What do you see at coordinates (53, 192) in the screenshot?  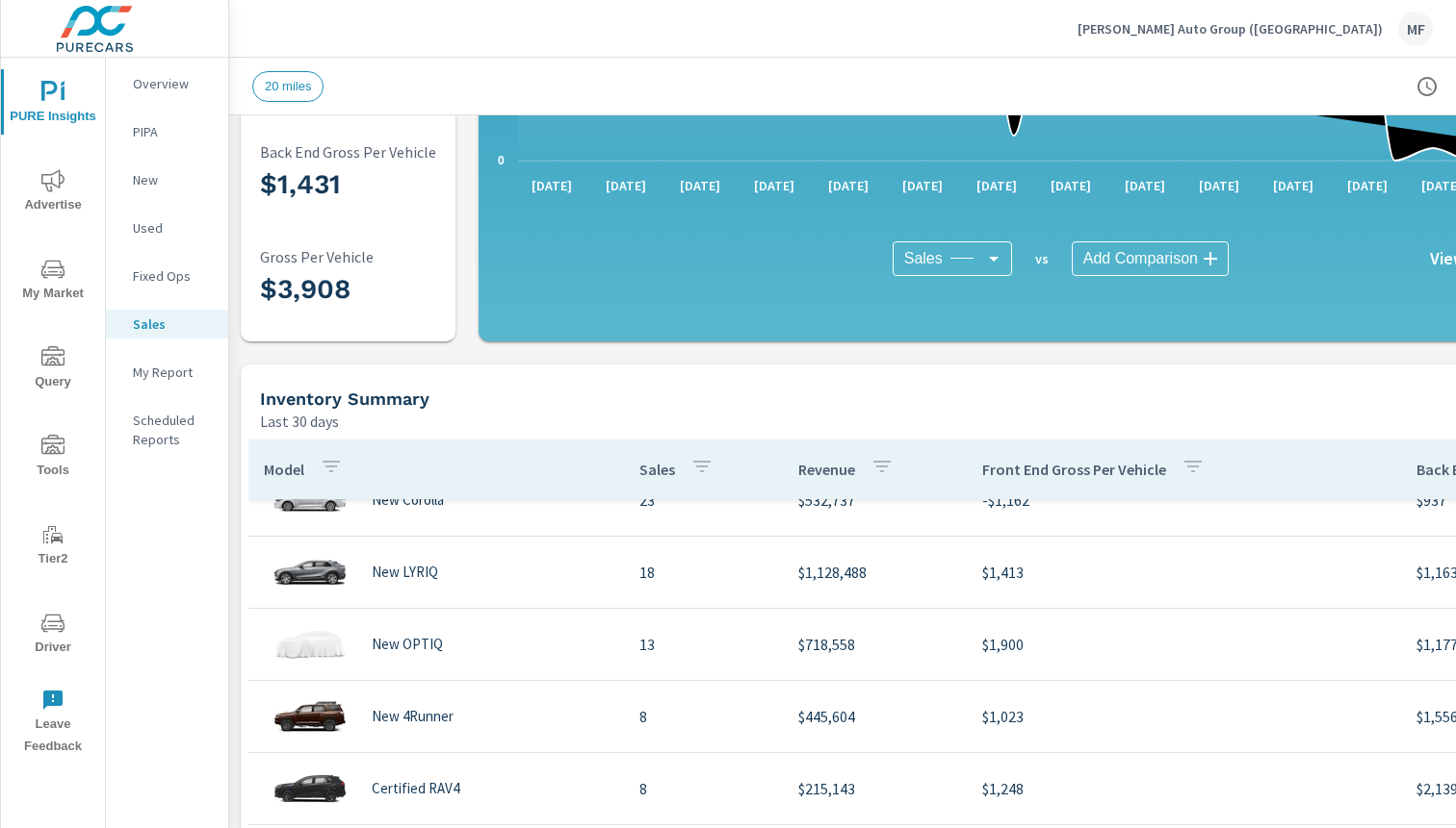 I see `span: Advertise` at bounding box center [53, 192].